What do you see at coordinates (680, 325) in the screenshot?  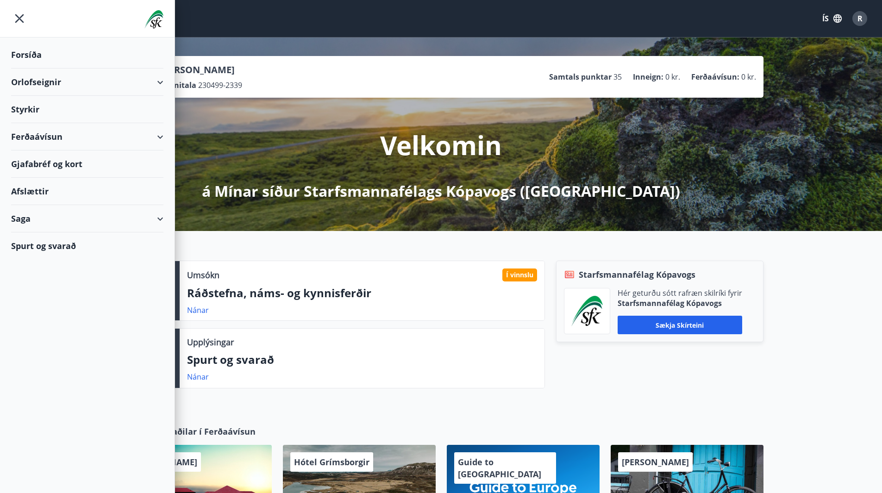 I see `button: Sækja skírteini` at bounding box center [680, 325].